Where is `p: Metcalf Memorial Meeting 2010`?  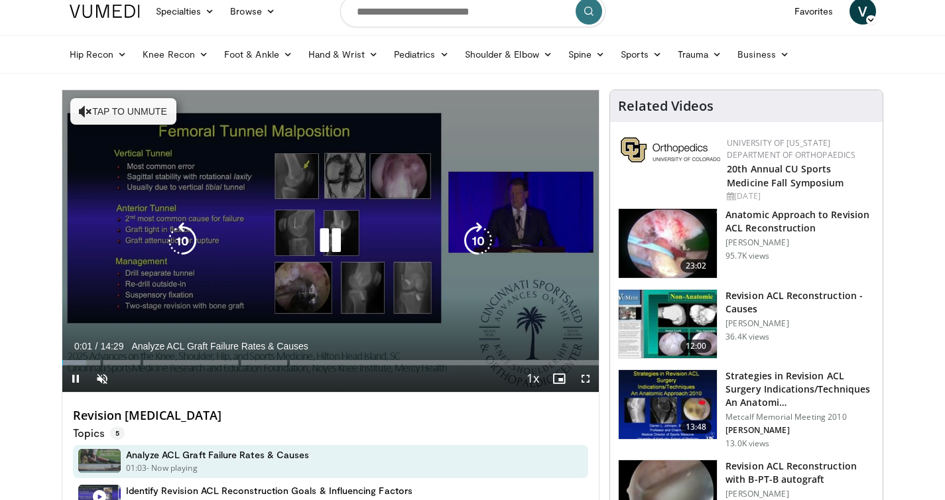
p: Metcalf Memorial Meeting 2010 is located at coordinates (800, 417).